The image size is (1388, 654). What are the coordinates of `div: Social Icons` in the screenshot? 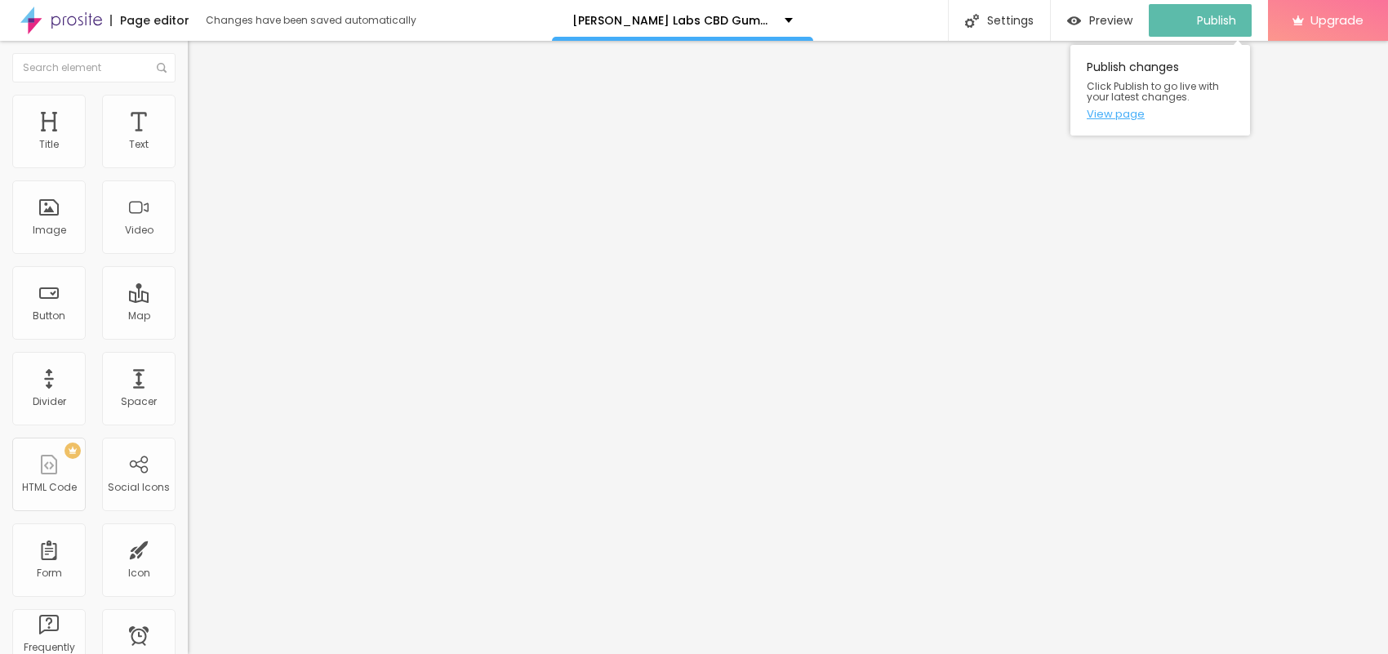 It's located at (139, 487).